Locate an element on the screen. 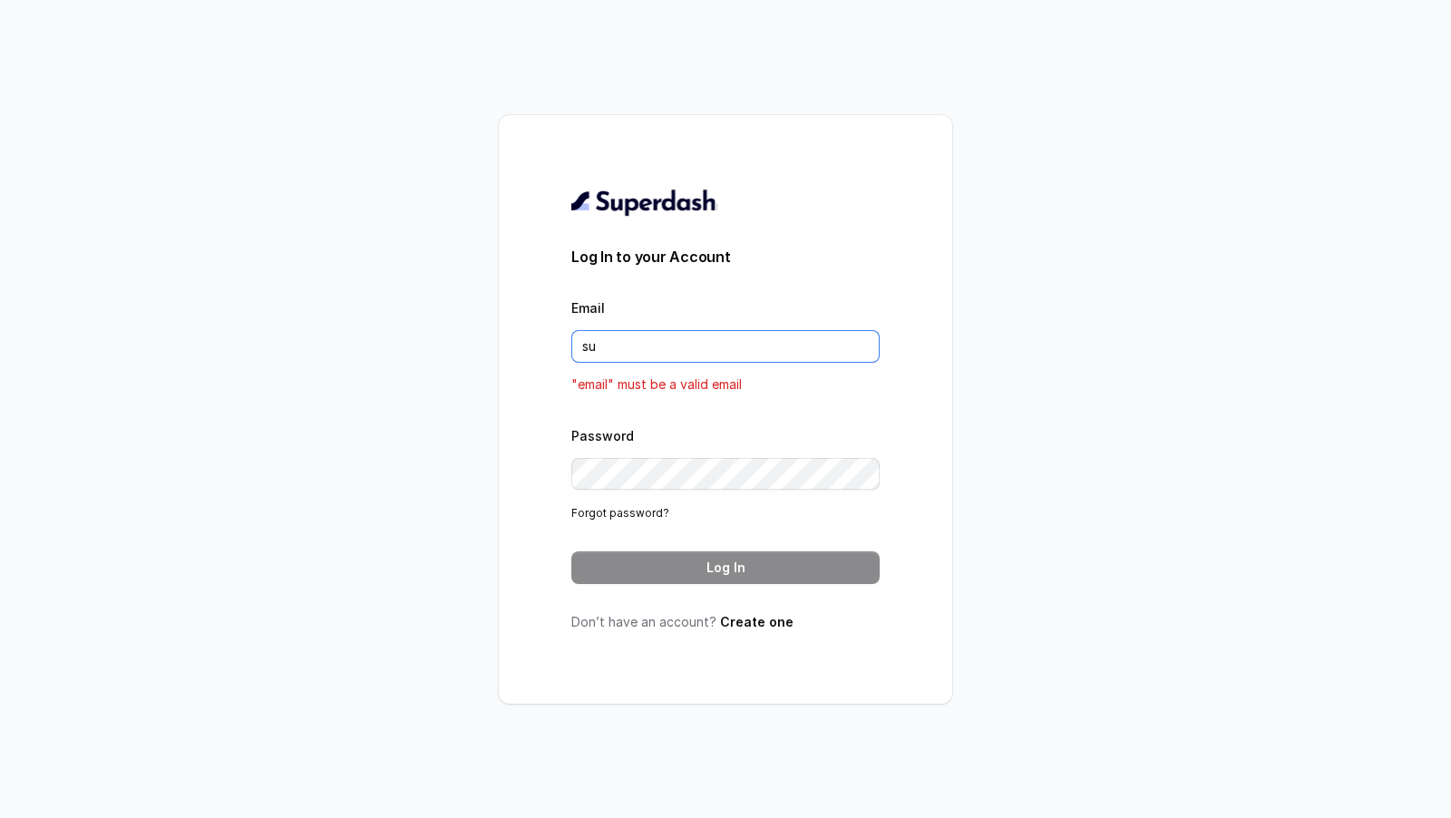  p: Don’t have an account? is located at coordinates (725, 622).